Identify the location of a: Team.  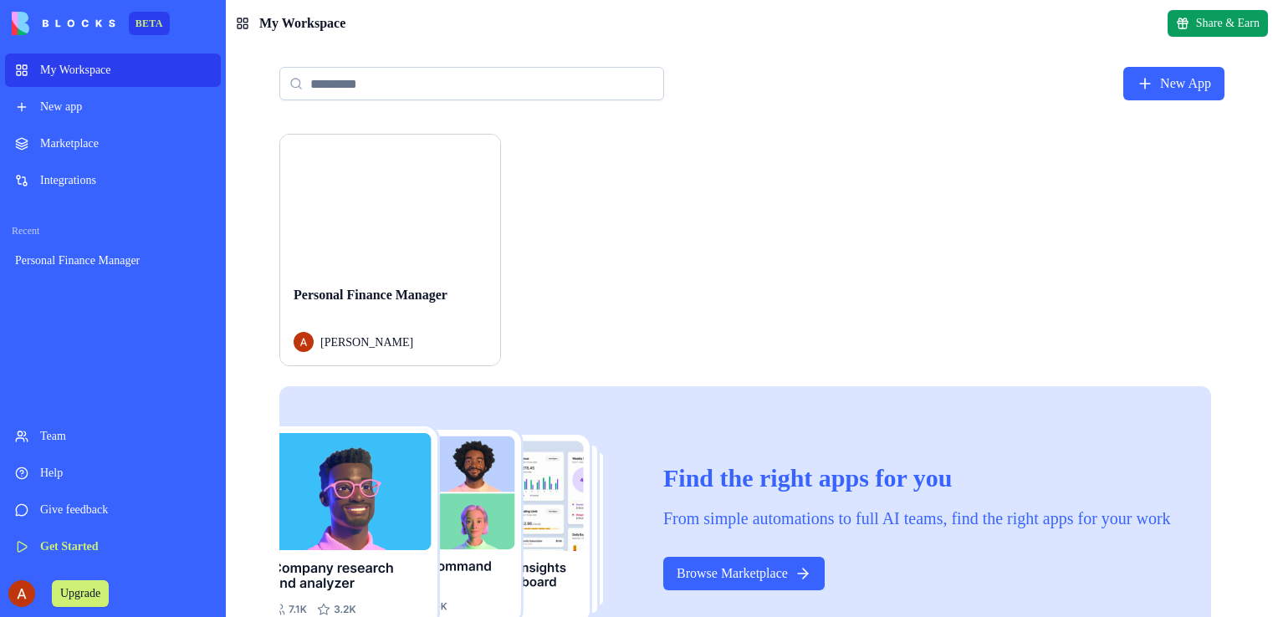
(113, 437).